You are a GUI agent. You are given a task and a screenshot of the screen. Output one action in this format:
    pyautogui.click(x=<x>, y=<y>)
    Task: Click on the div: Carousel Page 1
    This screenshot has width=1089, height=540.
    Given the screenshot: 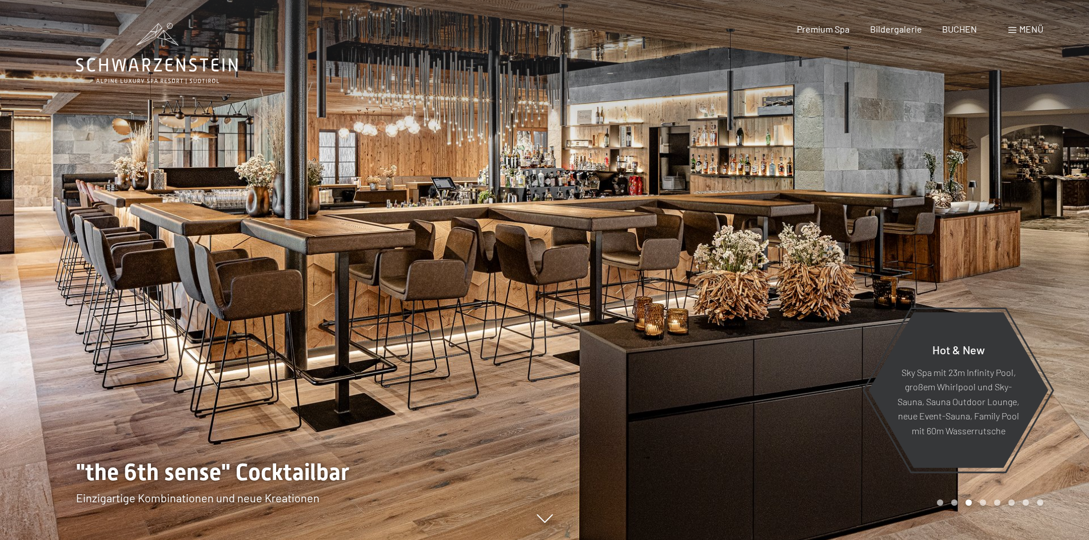 What is the action you would take?
    pyautogui.click(x=940, y=503)
    